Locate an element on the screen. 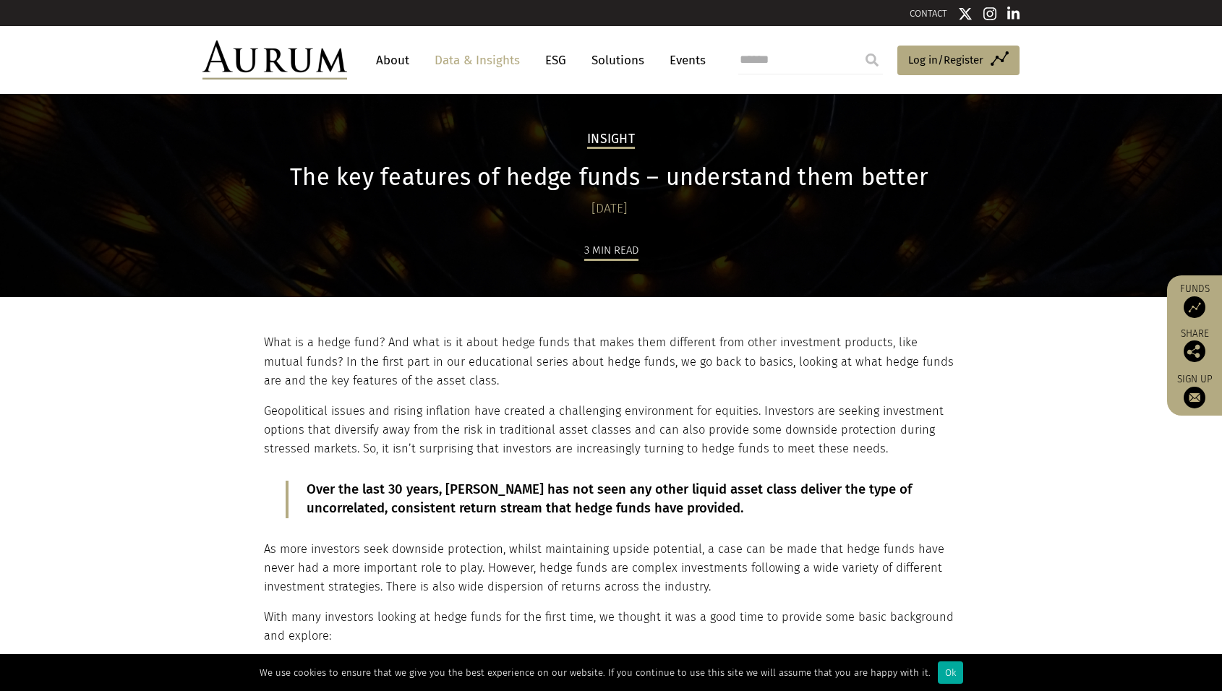 Image resolution: width=1222 pixels, height=691 pixels. img: Linkedin icon is located at coordinates (1014, 14).